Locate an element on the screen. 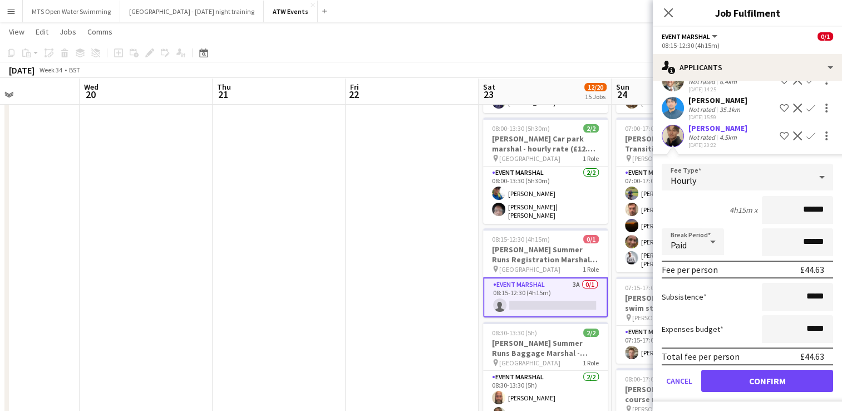 This screenshot has height=411, width=842. span: 23 is located at coordinates (488, 94).